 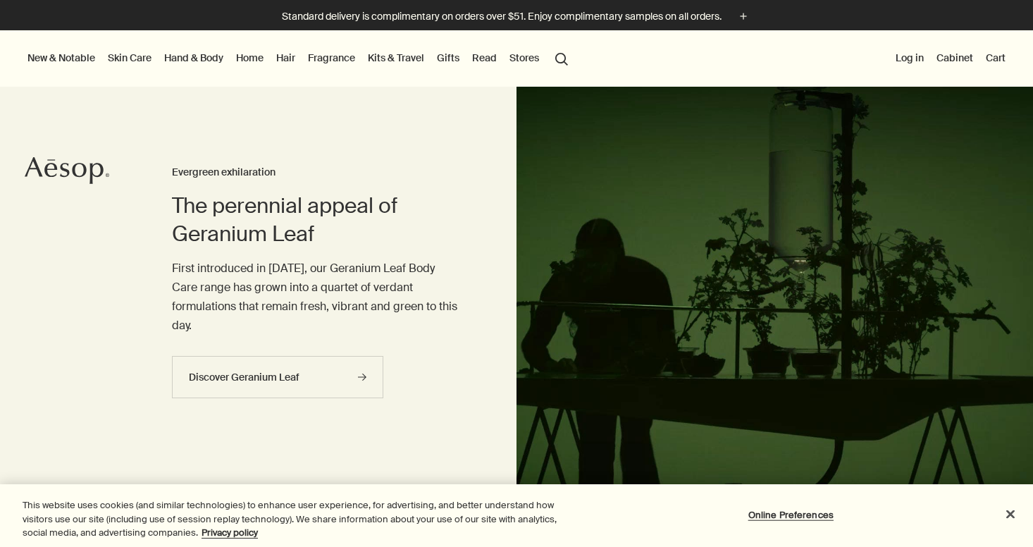 I want to click on h2: The perennial appeal of Geranium Leaf, so click(x=316, y=220).